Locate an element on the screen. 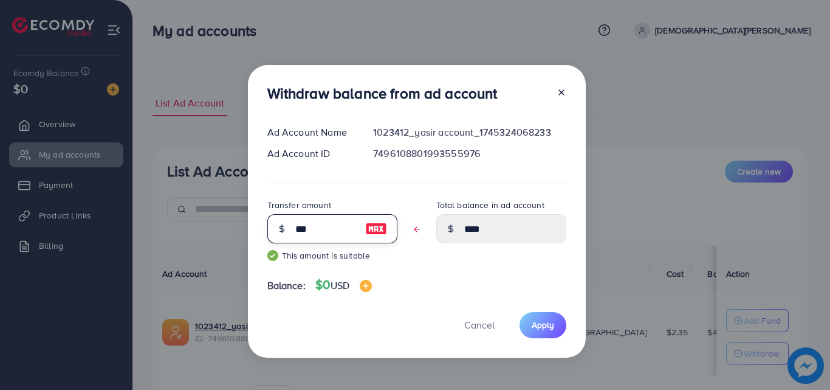 This screenshot has width=830, height=390. span: Balance: is located at coordinates (286, 285).